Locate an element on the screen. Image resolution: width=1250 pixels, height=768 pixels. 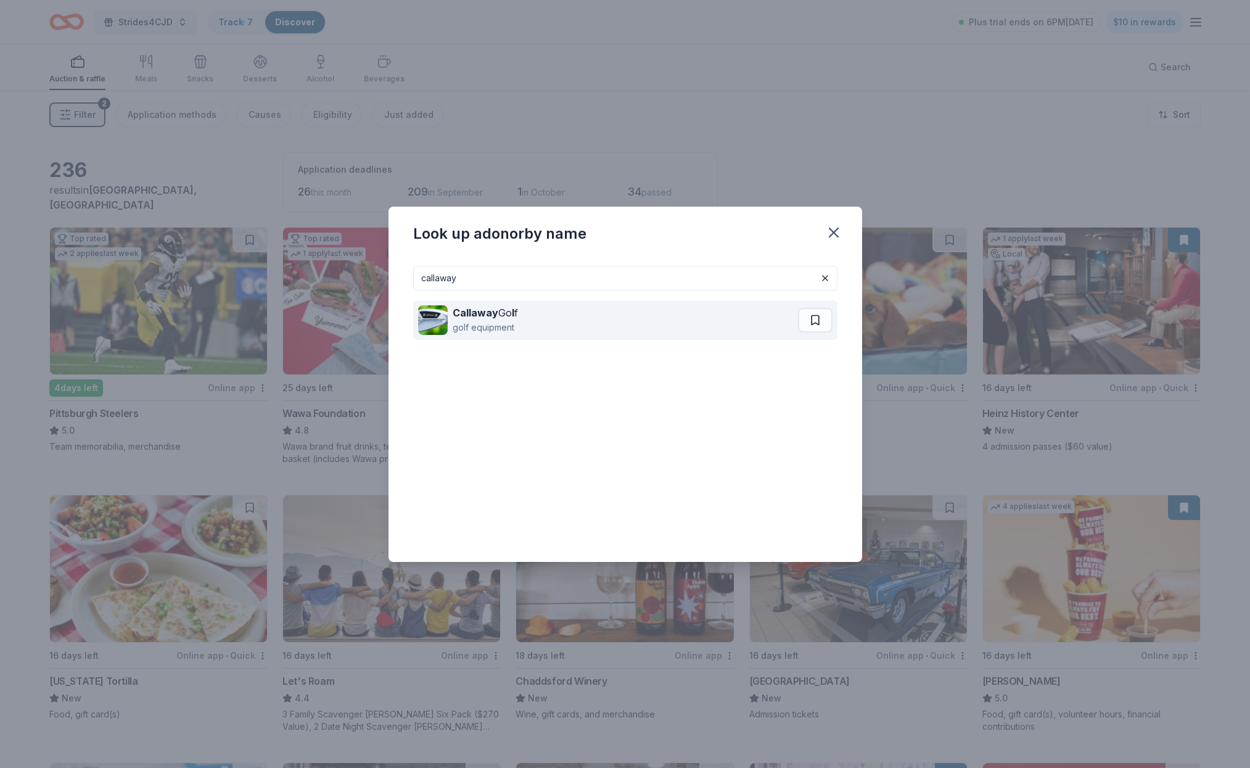
strong: Callaway is located at coordinates (476, 313).